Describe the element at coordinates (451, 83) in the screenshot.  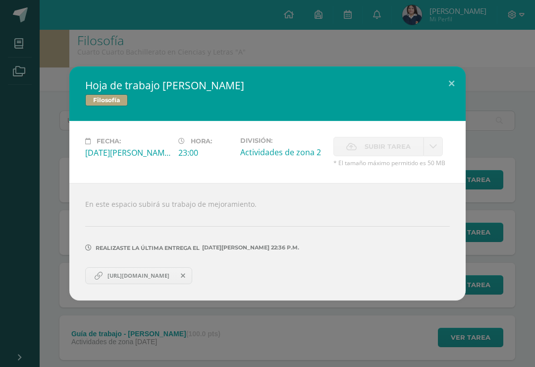
I see `button: Close (Esc)` at that location.